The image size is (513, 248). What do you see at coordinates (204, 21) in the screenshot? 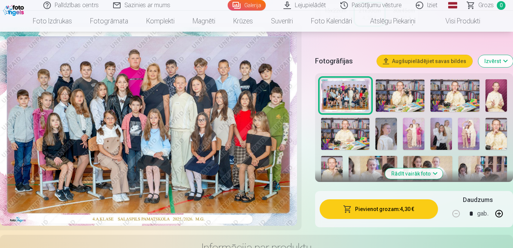
I see `a: Magnēti` at bounding box center [204, 21].